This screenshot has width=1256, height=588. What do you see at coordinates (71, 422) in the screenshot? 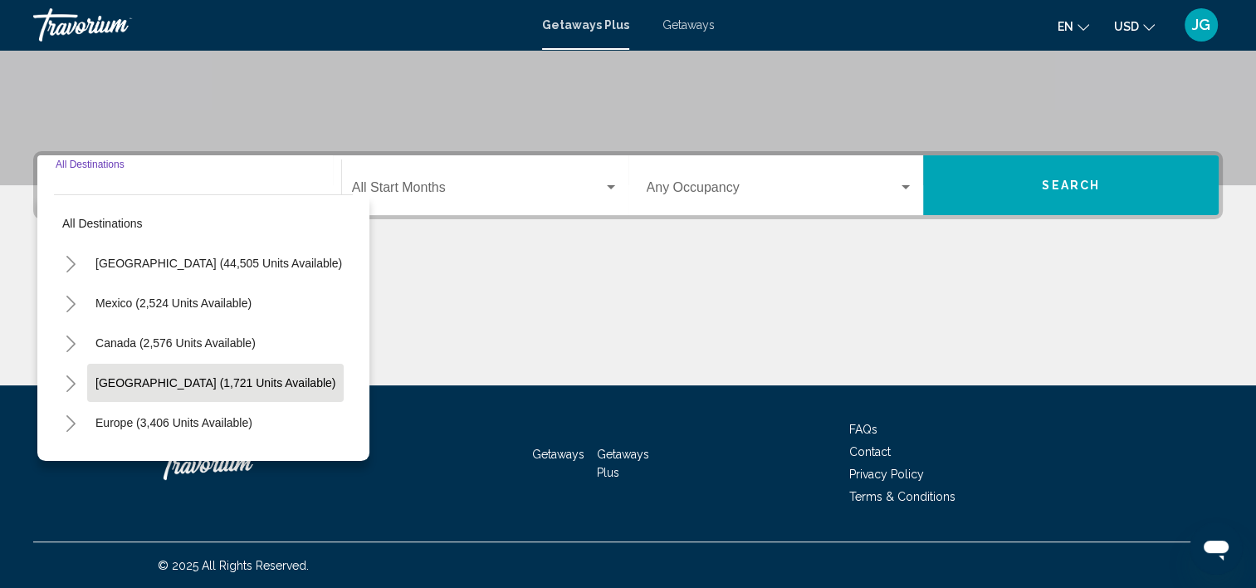
I see `button: Toggle Europe (3,406 units available)` at bounding box center [71, 422].